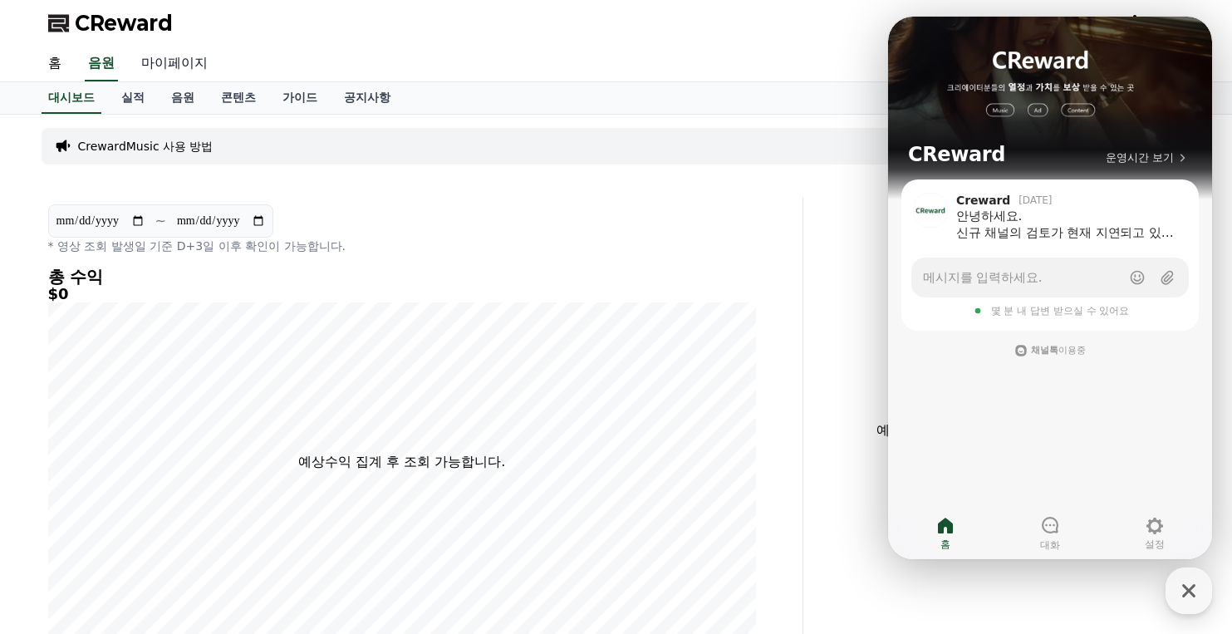 The height and width of the screenshot is (634, 1232). I want to click on span: 설정, so click(267, 528).